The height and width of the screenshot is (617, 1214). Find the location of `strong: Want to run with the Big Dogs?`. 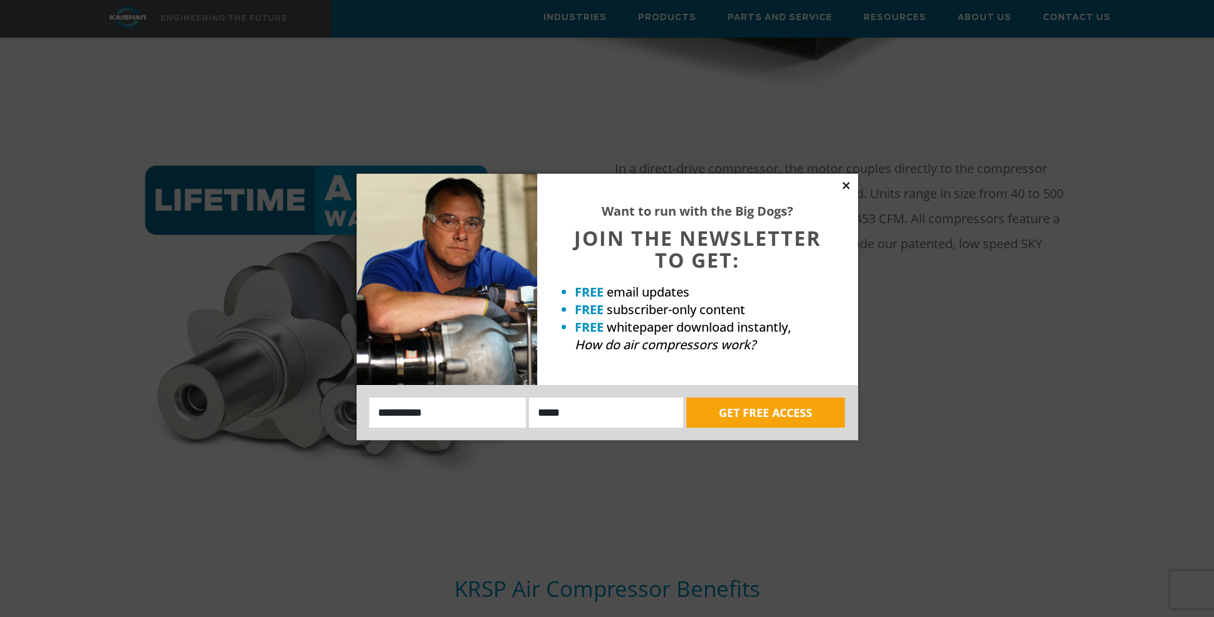

strong: Want to run with the Big Dogs? is located at coordinates (698, 211).